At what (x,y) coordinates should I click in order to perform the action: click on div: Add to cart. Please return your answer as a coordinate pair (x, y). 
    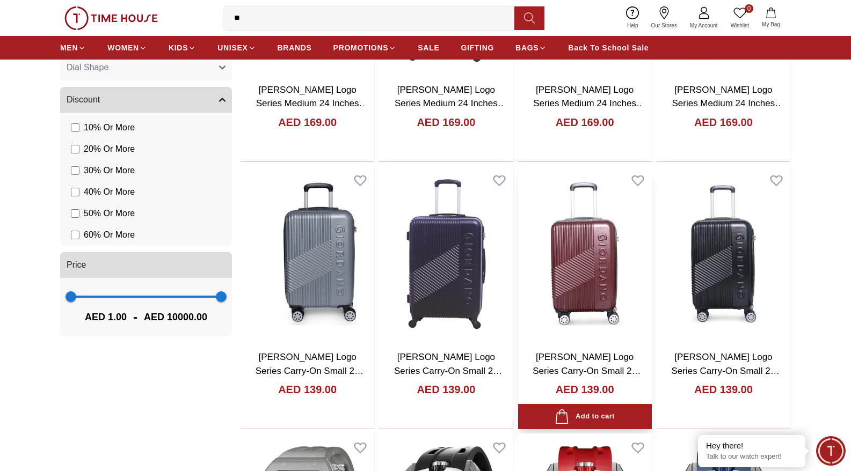
    Looking at the image, I should click on (584, 416).